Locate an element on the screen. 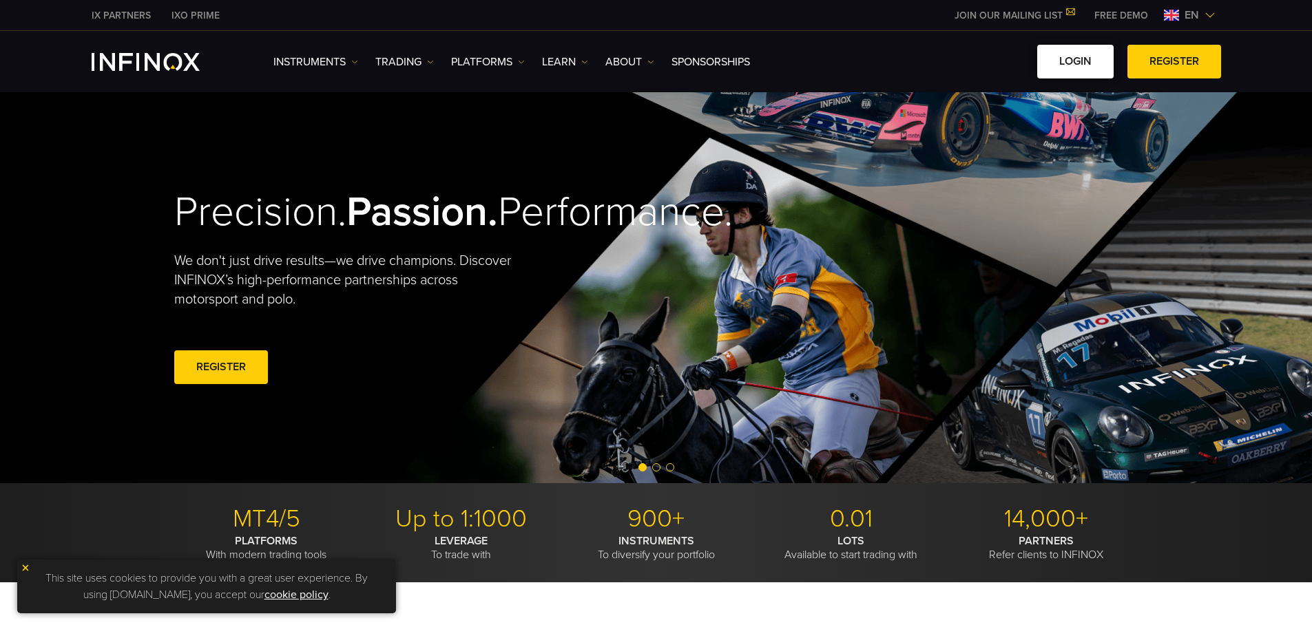  a: INFINOX Logo is located at coordinates (162, 62).